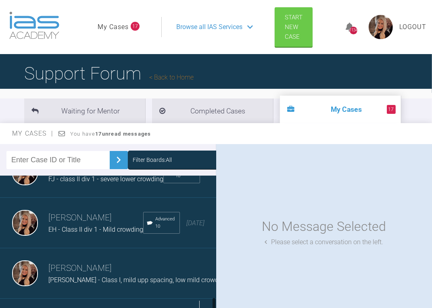  I want to click on span: You have, so click(111, 134).